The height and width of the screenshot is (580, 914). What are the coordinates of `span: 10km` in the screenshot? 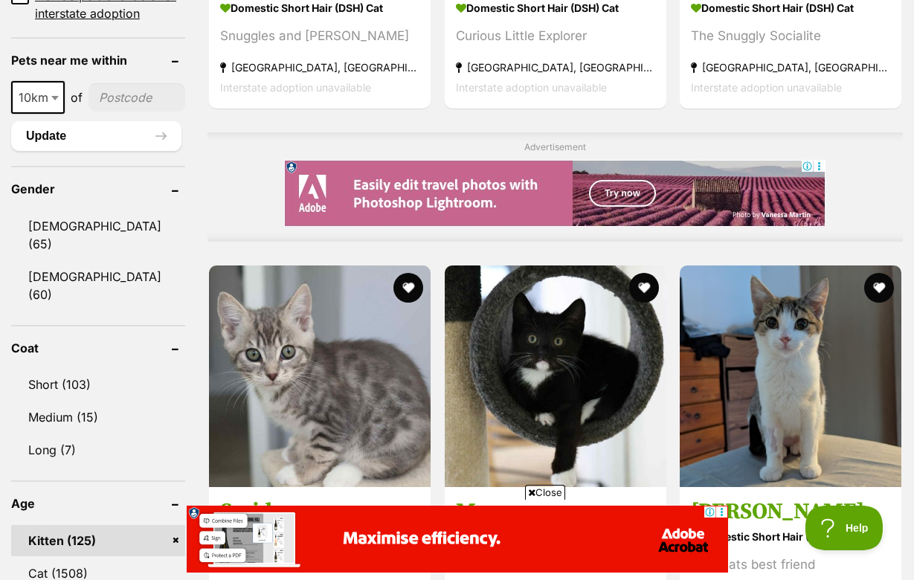 It's located at (38, 97).